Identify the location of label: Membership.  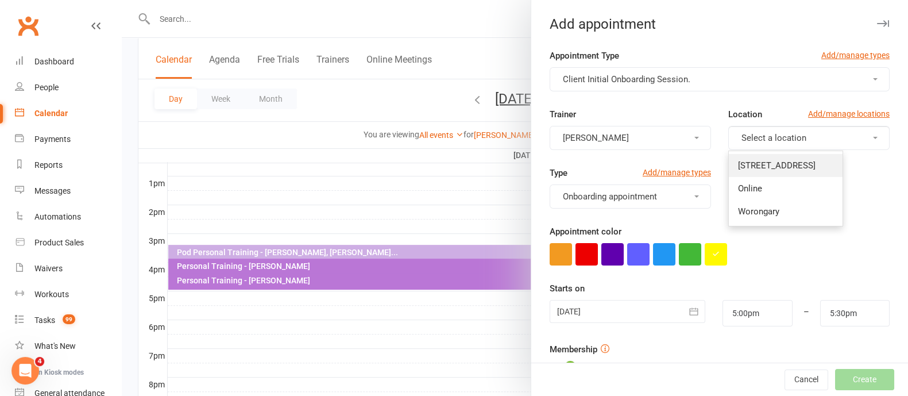
(573, 349).